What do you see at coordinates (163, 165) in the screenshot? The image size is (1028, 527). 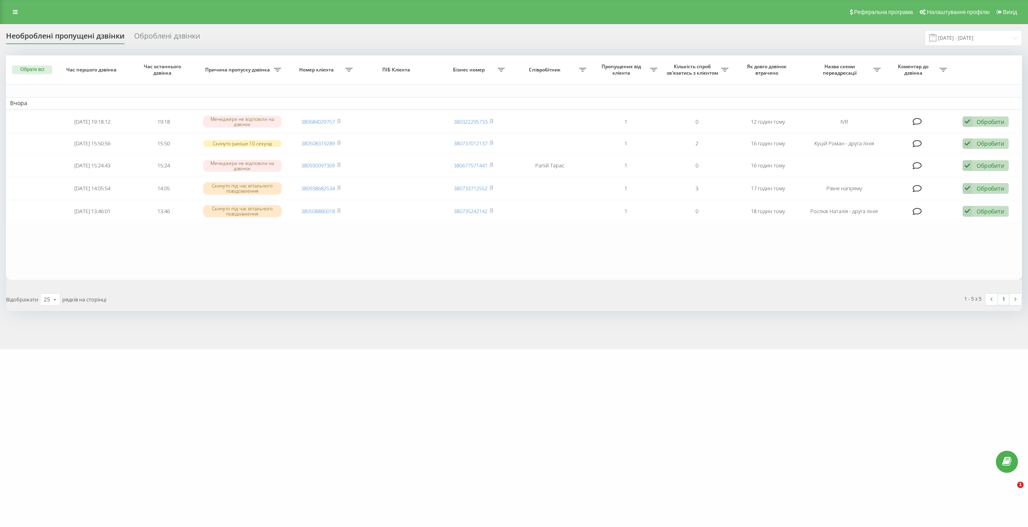 I see `td: 15:24` at bounding box center [163, 165].